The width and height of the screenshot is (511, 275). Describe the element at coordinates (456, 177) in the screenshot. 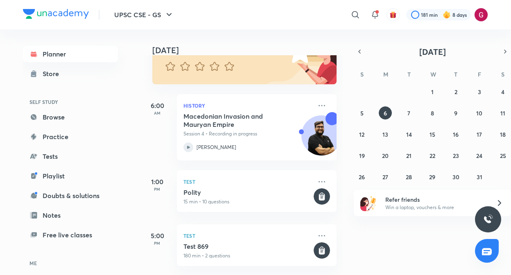

I see `button: October 30, 2025` at that location.